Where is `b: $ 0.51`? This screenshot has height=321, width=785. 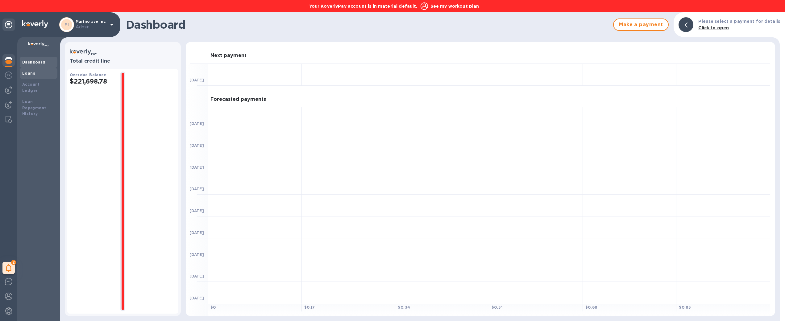
b: $ 0.51 is located at coordinates (497, 307).